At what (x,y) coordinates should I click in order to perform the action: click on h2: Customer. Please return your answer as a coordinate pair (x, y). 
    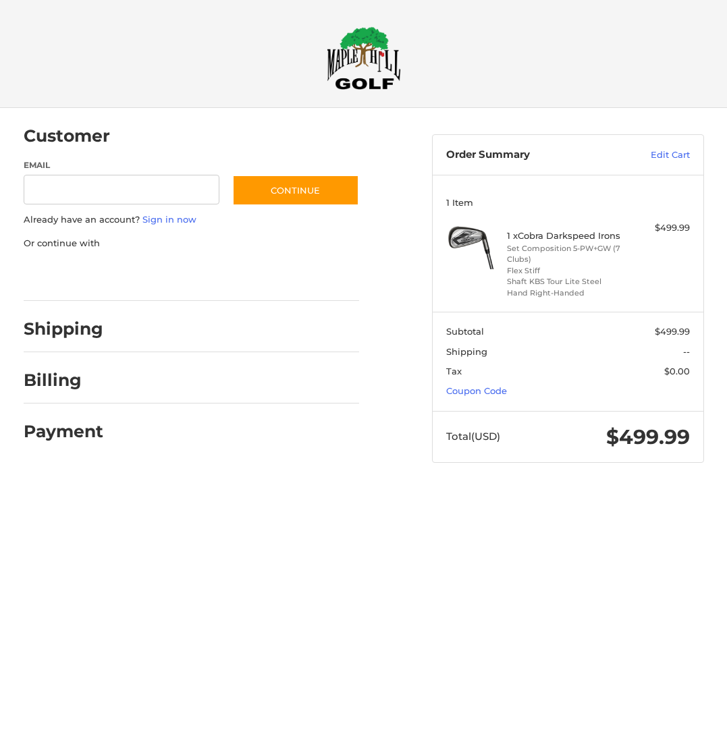
    Looking at the image, I should click on (67, 136).